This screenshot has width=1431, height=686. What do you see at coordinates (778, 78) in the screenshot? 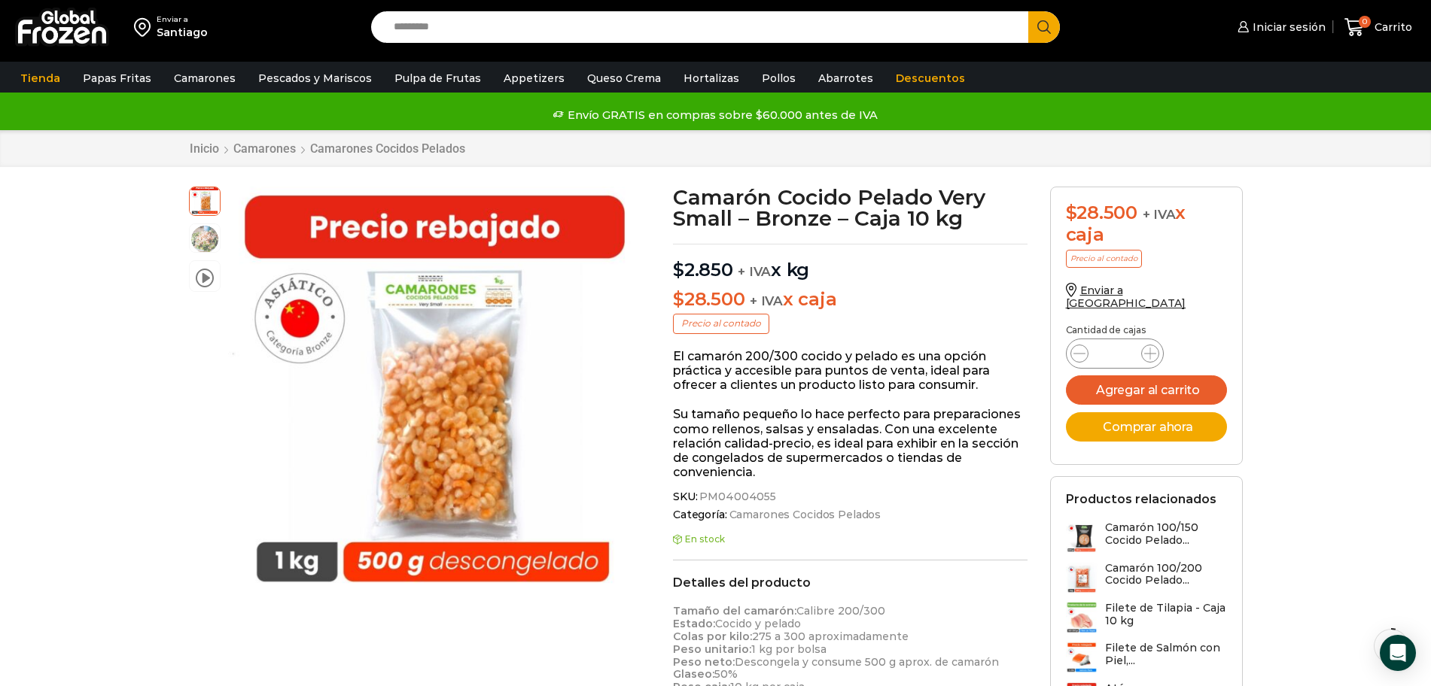
I see `a: Pollos` at bounding box center [778, 78].